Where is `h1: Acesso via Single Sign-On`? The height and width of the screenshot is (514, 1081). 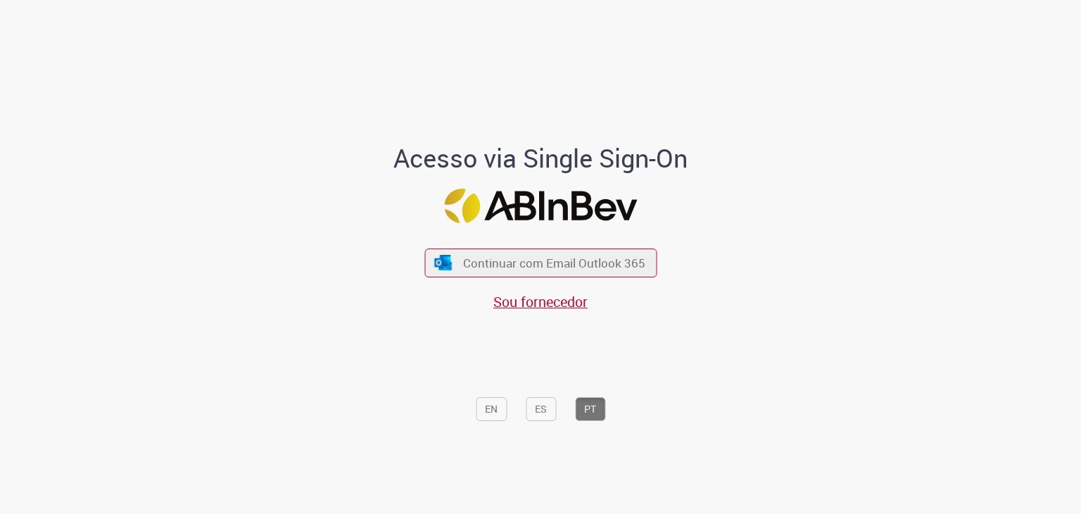
h1: Acesso via Single Sign-On is located at coordinates (540, 158).